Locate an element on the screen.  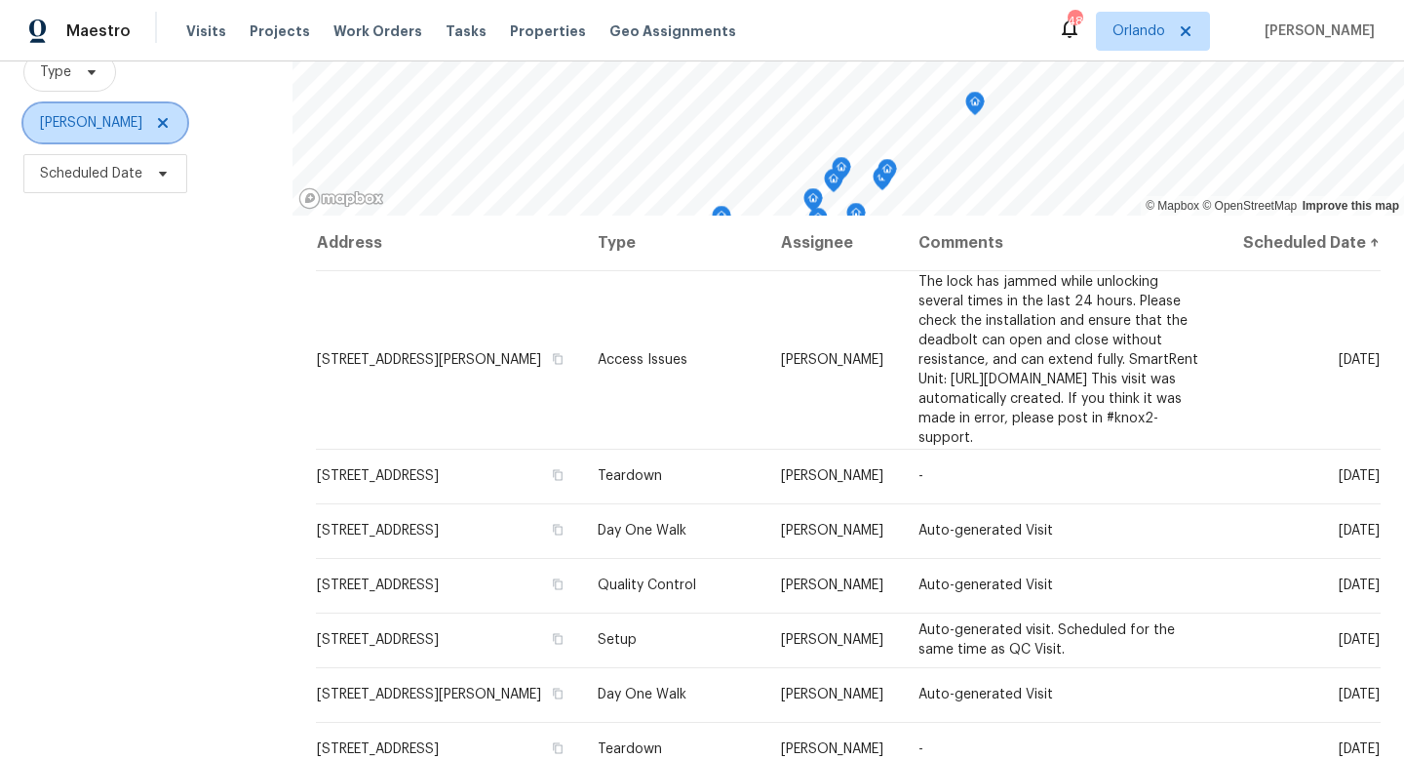
span: Visits is located at coordinates (206, 31).